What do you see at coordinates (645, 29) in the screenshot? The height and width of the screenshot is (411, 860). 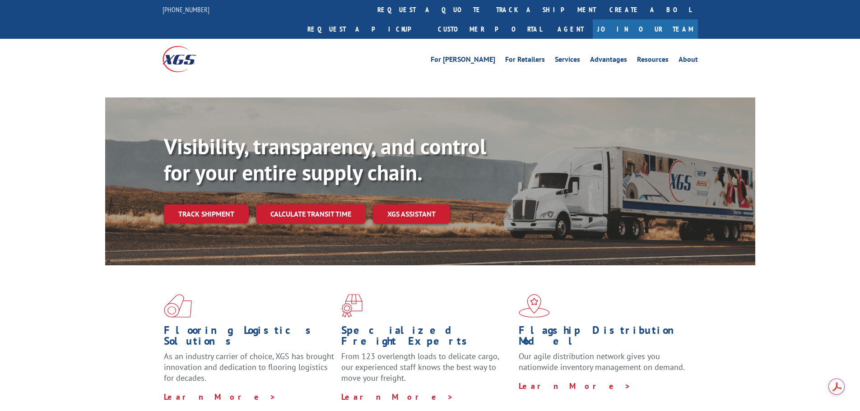 I see `a: Join Our Team` at bounding box center [645, 29].